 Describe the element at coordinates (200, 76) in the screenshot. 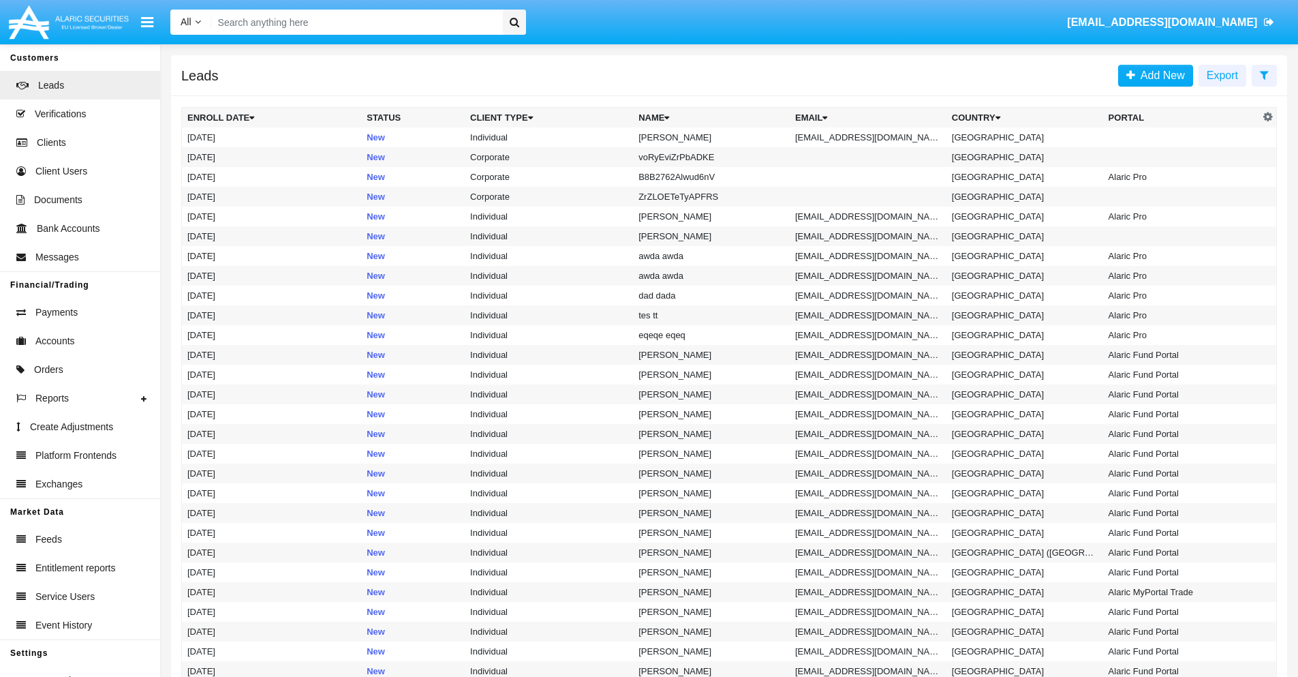

I see `h5: Leads` at that location.